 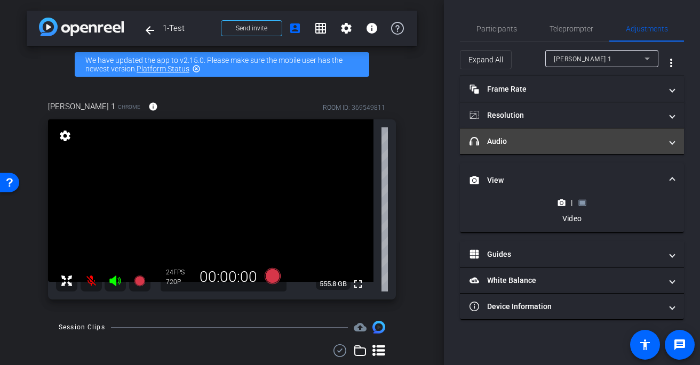 I want to click on mat-expansion-panel-header: Frame Rate, so click(x=572, y=89).